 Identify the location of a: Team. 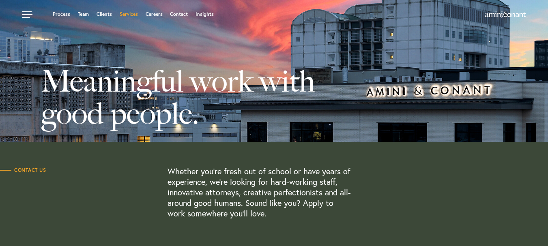
(83, 14).